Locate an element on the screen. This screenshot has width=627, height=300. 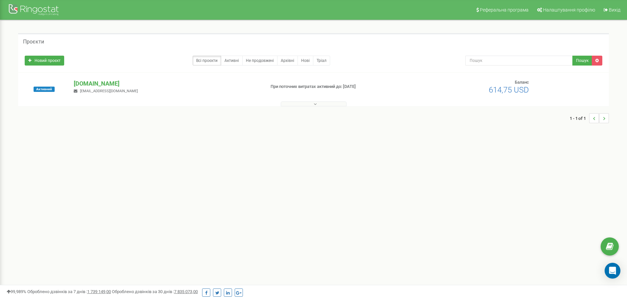
span: 99,989% is located at coordinates (16, 291).